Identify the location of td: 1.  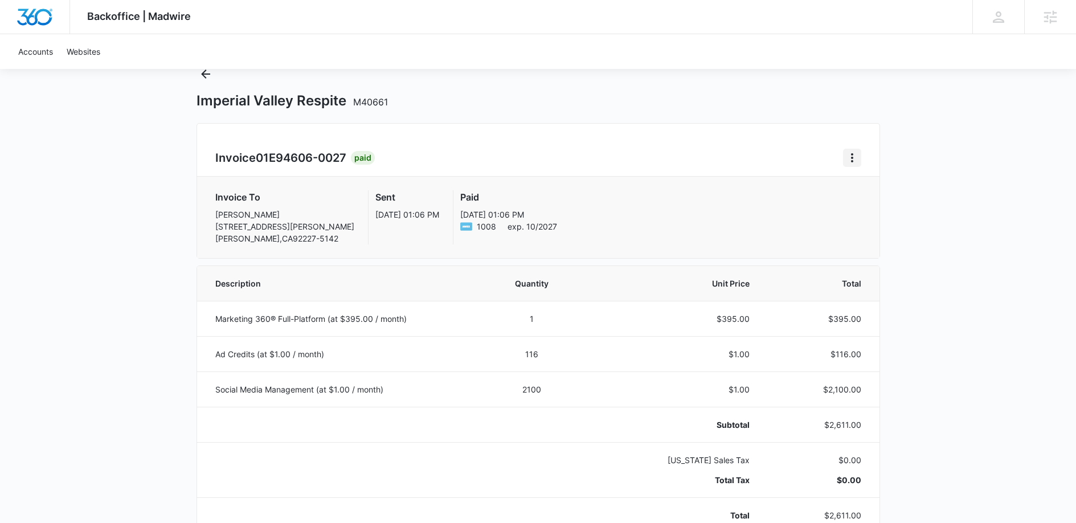
(532, 318).